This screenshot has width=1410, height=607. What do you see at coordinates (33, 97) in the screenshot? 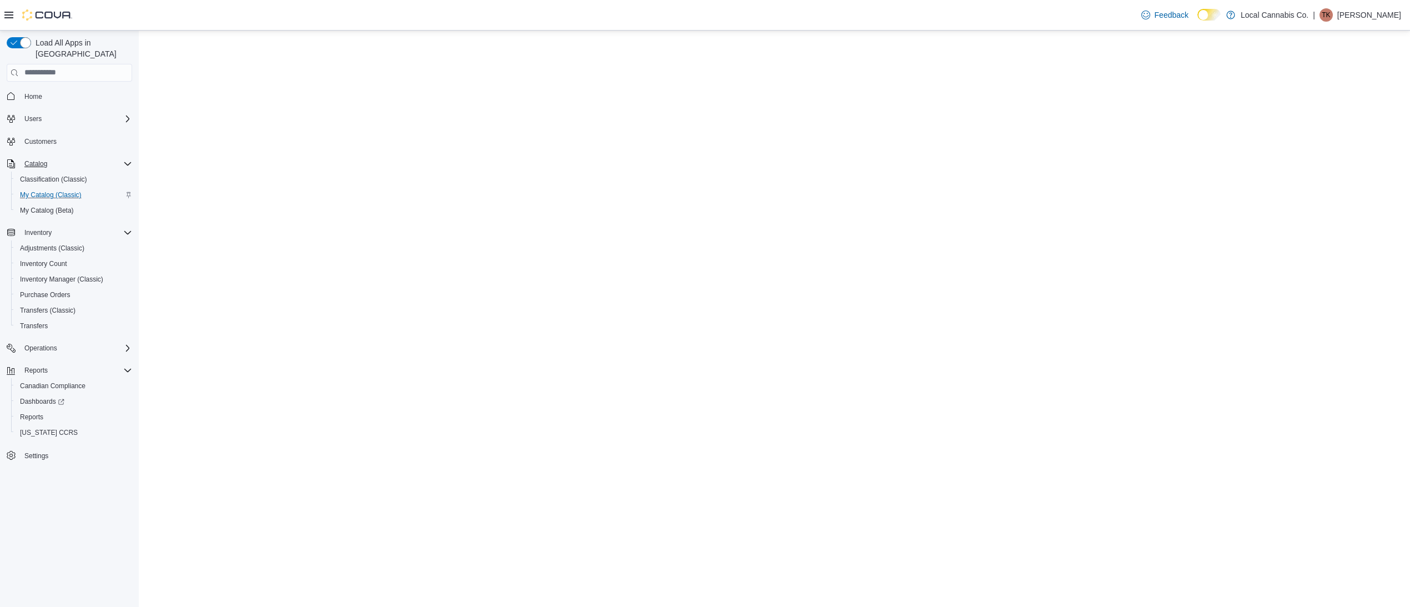
I see `a: Home` at bounding box center [33, 97].